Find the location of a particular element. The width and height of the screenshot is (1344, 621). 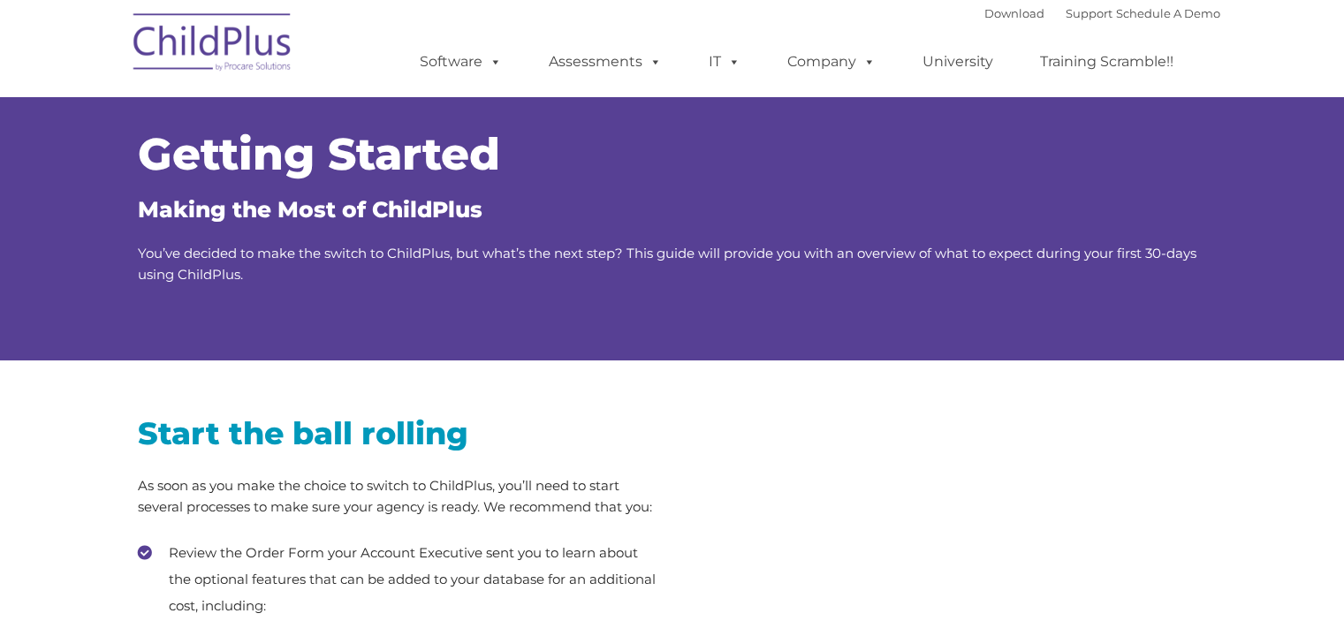

a: Download is located at coordinates (1015, 13).